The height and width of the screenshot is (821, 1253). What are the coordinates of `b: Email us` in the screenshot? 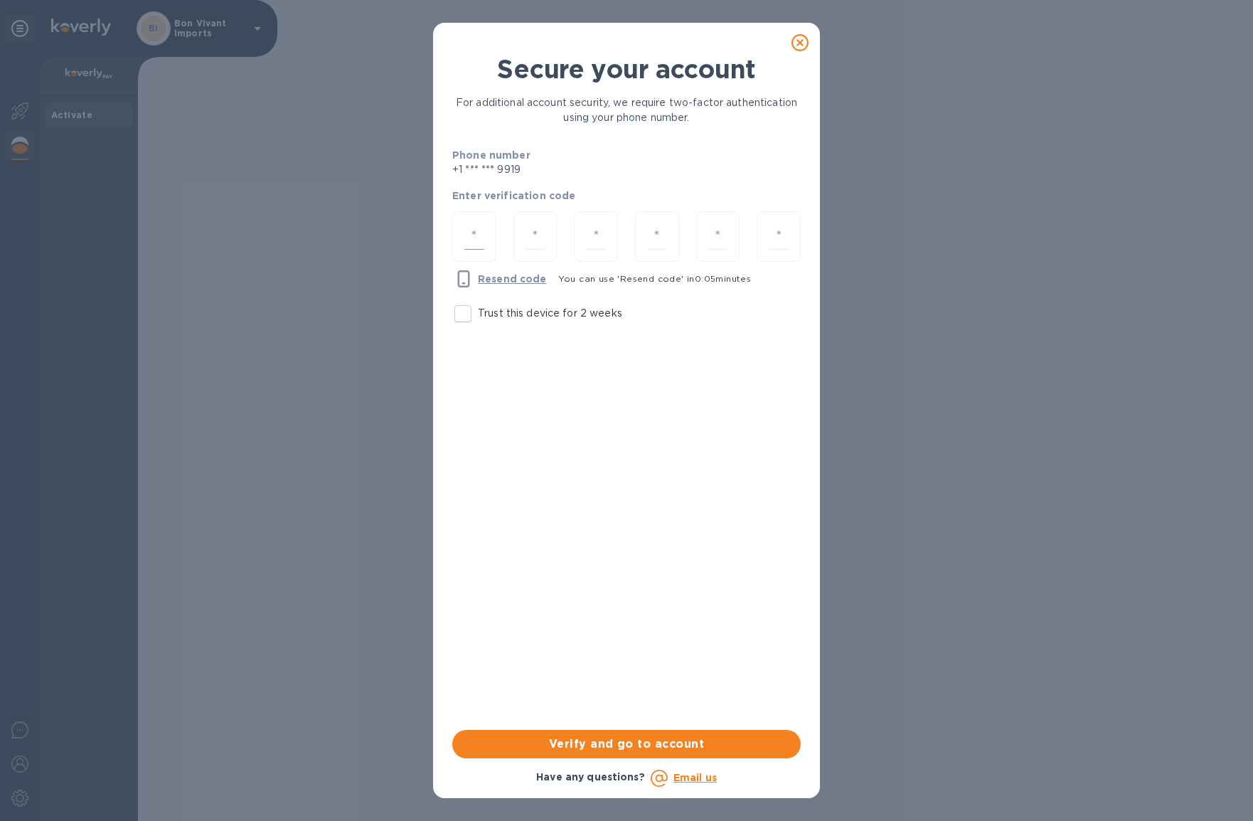 It's located at (695, 777).